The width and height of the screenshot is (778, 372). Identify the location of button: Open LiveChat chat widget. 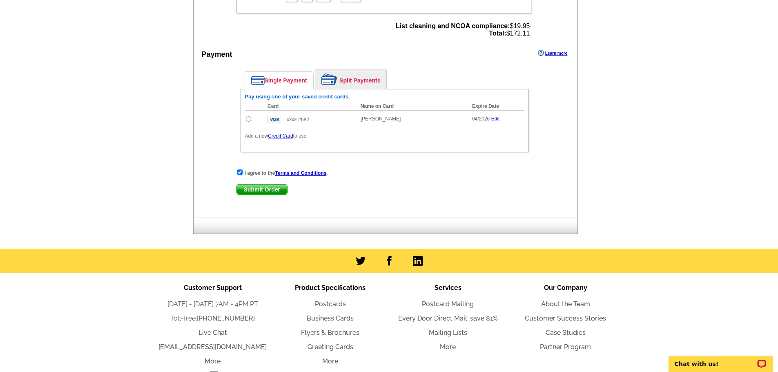
(99, 18).